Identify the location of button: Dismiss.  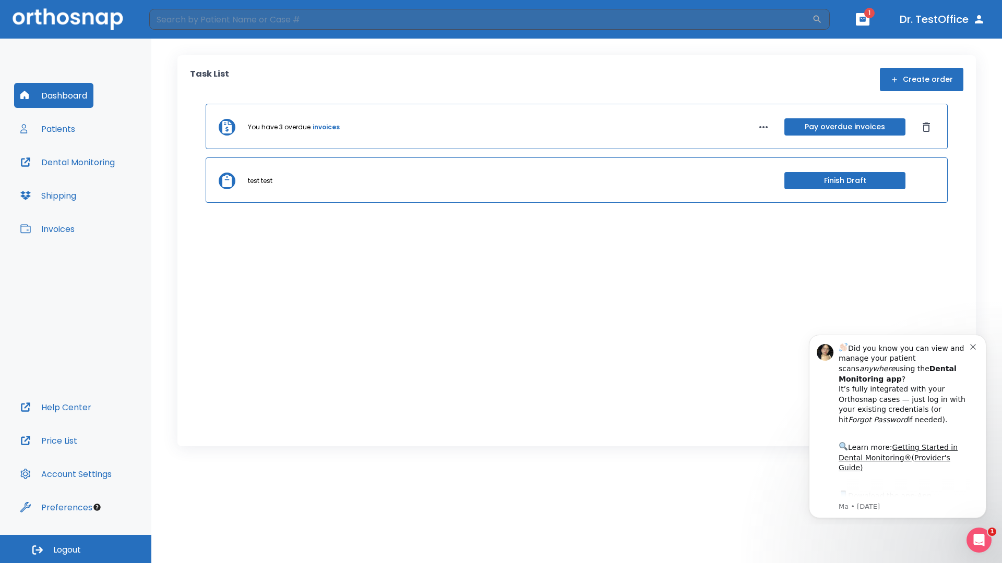
(926, 127).